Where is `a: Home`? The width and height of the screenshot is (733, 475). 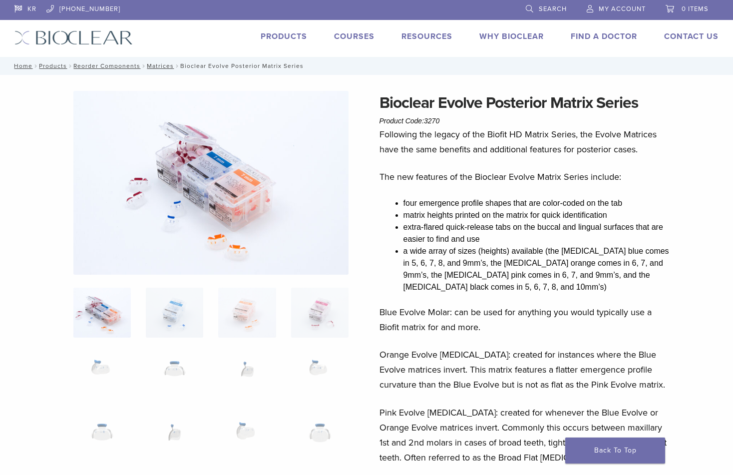 a: Home is located at coordinates (21, 66).